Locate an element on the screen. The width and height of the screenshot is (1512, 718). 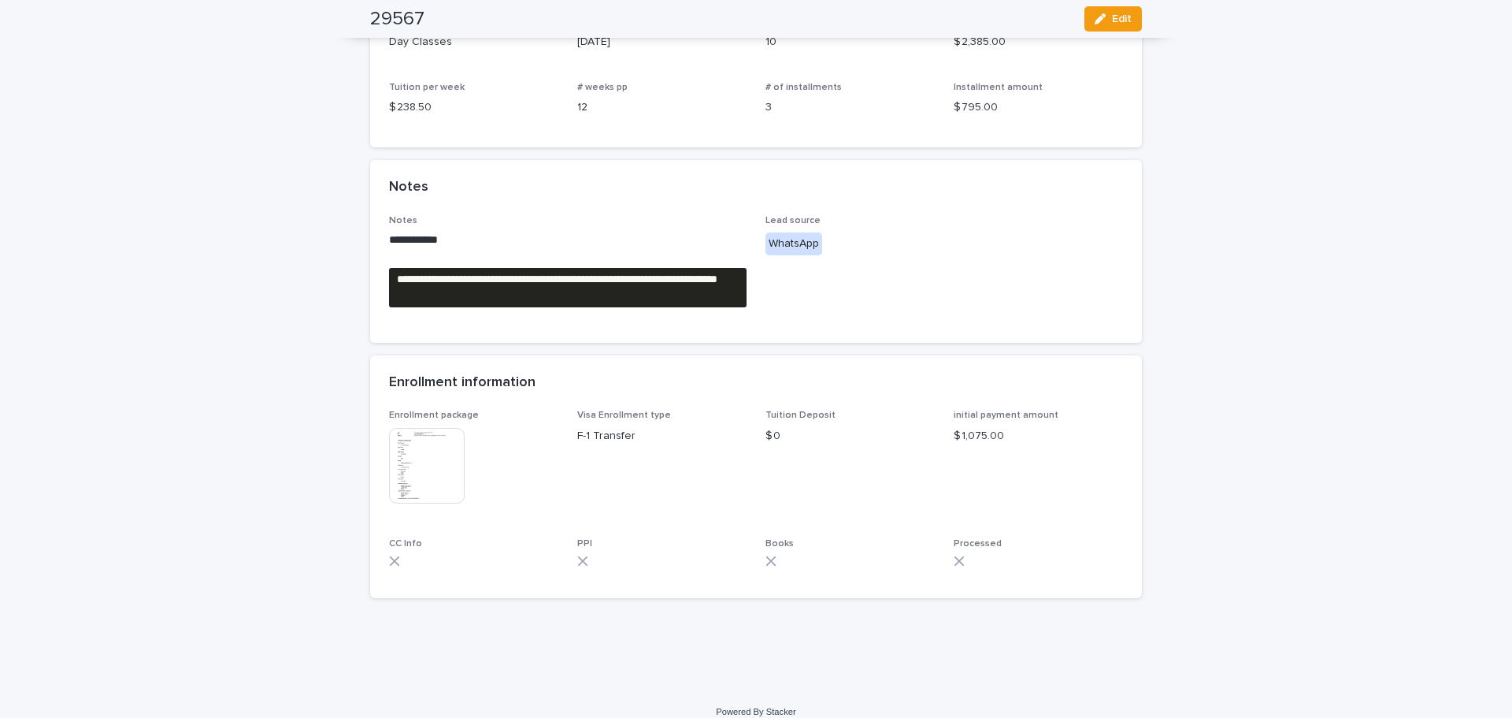
p: $ 1,075.00 is located at coordinates (1038, 436).